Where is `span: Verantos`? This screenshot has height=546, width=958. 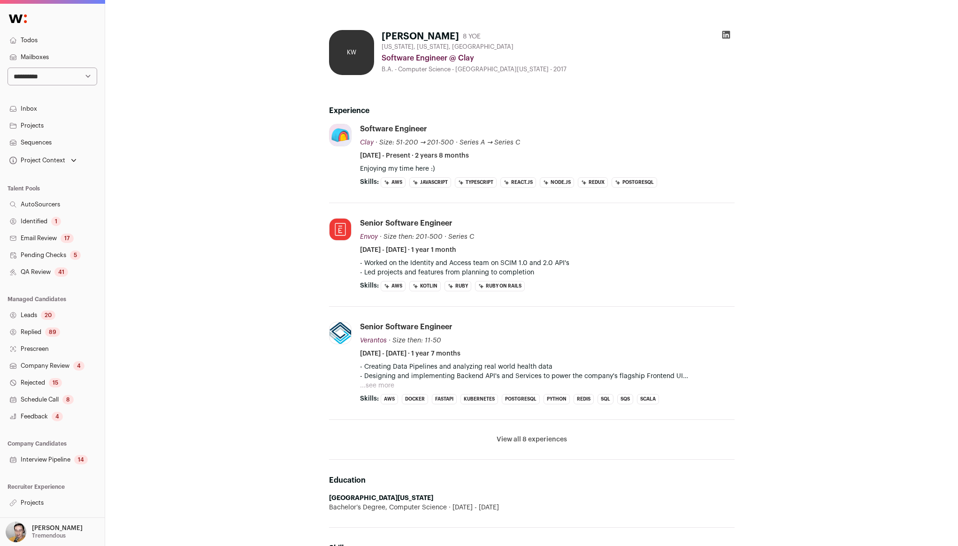 span: Verantos is located at coordinates (373, 341).